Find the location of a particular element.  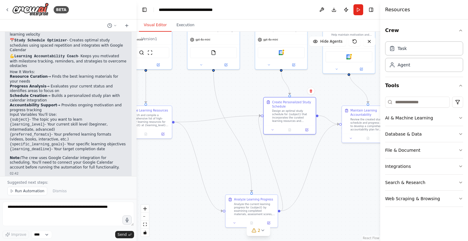

div: Help maintain motivation and accountability for {subject} learning goals by providing encourageme... is located at coordinates (351, 35).